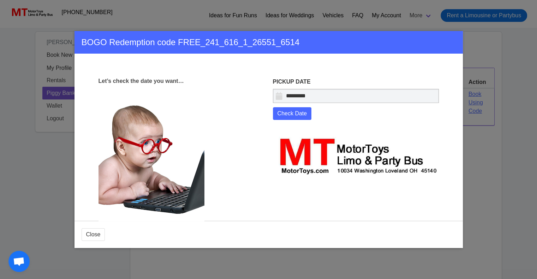 This screenshot has width=537, height=279. Describe the element at coordinates (356, 156) in the screenshot. I see `img: MT` at that location.